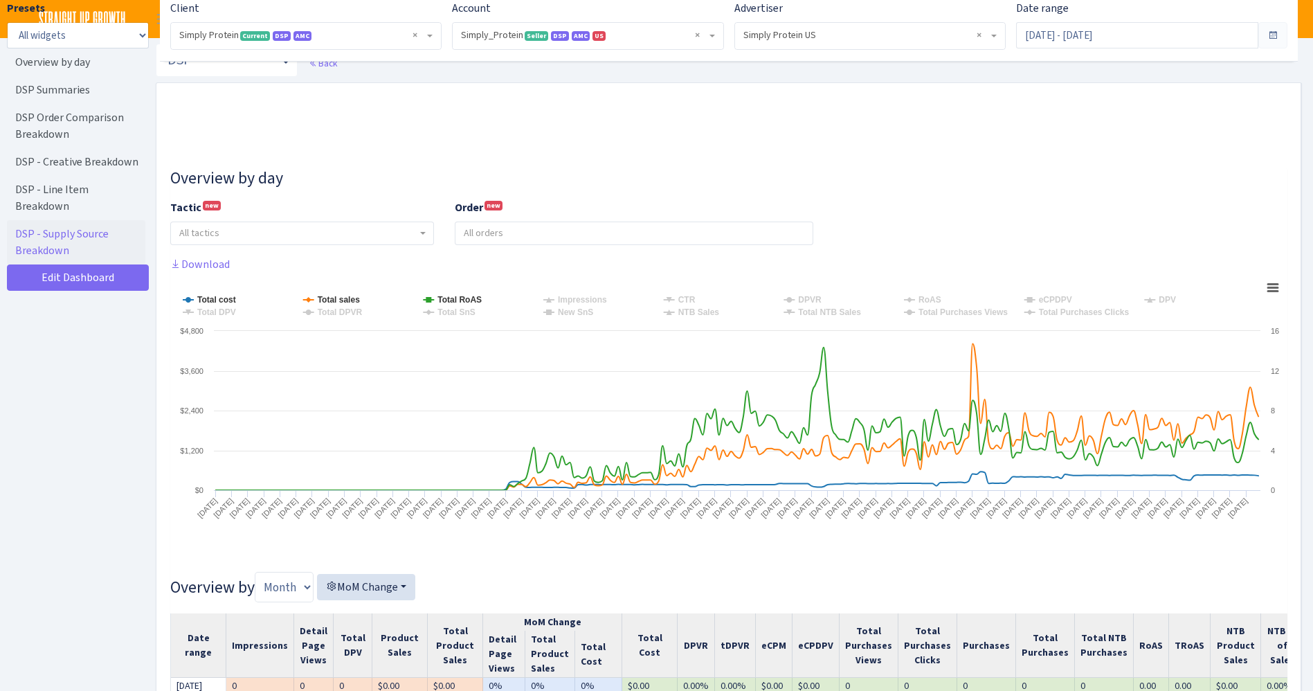  I want to click on tspan: Total SnS, so click(456, 312).